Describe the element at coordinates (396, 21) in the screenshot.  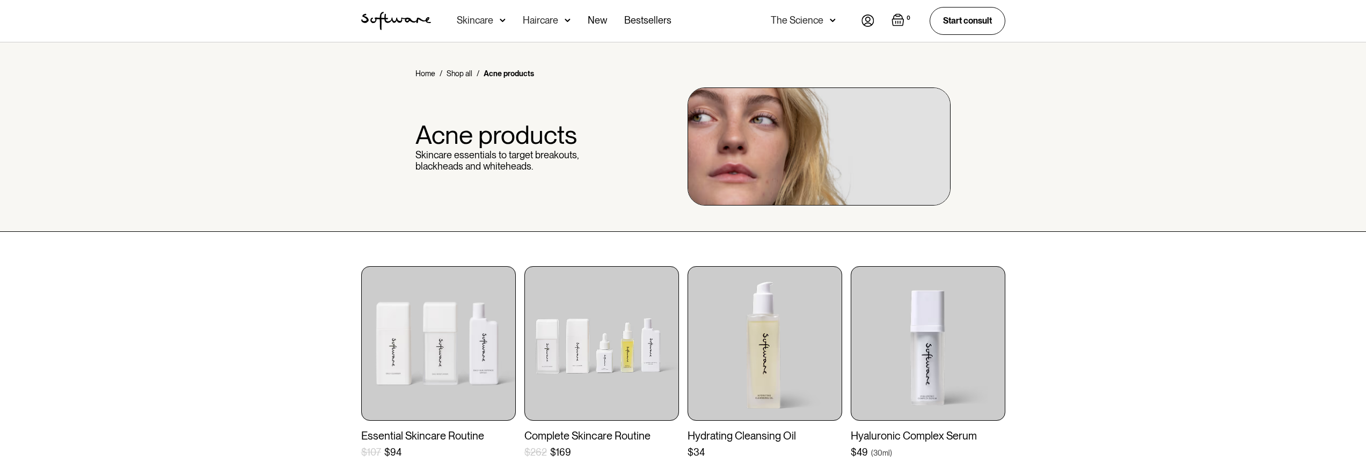
I see `img: Software Logo` at that location.